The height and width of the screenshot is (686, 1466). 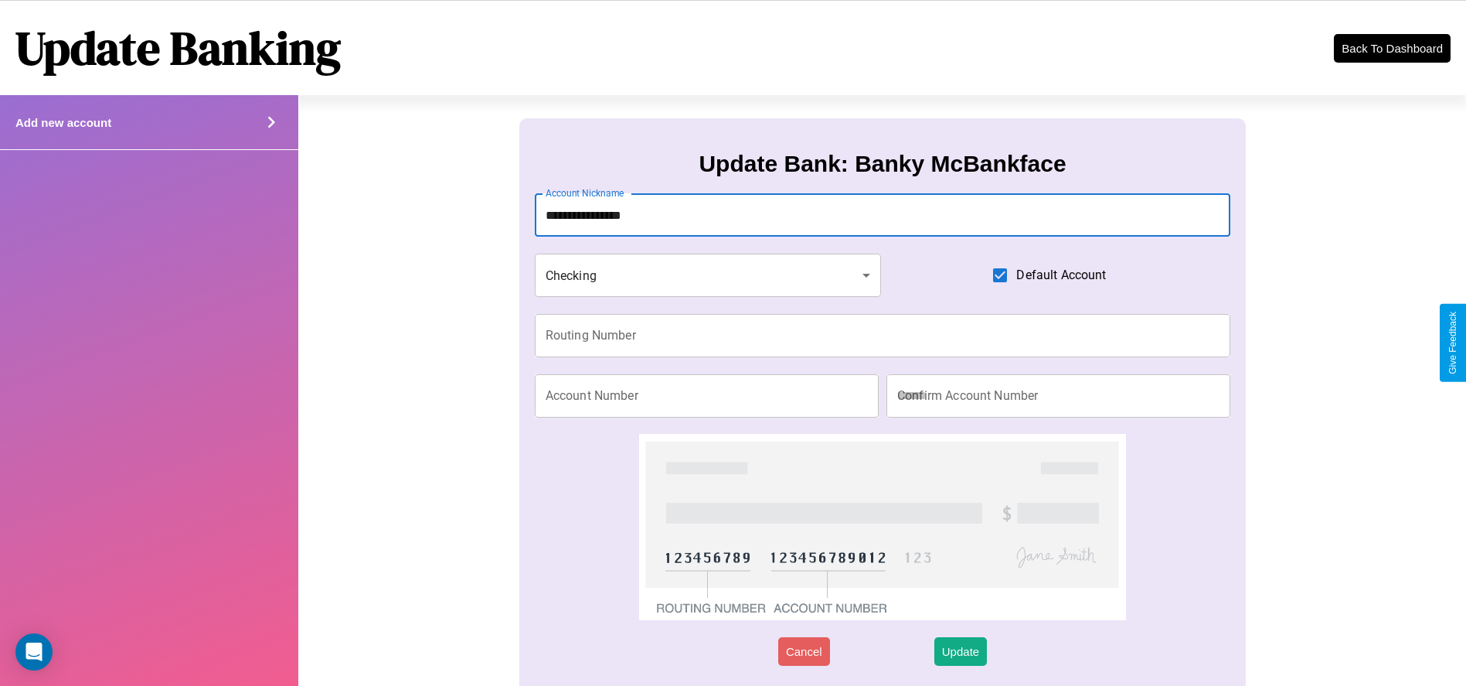 What do you see at coordinates (1061, 275) in the screenshot?
I see `span: Default Account` at bounding box center [1061, 275].